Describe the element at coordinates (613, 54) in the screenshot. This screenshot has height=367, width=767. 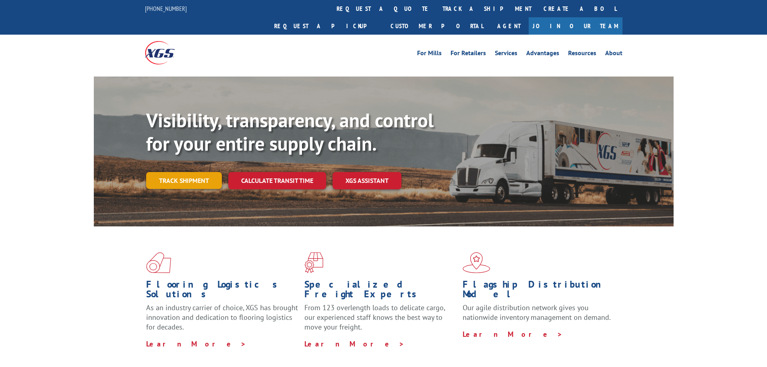
I see `a: About` at that location.